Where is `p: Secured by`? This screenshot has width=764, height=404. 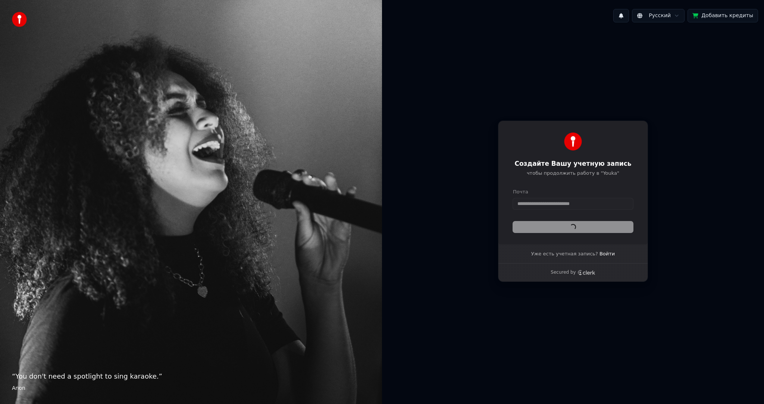
p: Secured by is located at coordinates (563, 272).